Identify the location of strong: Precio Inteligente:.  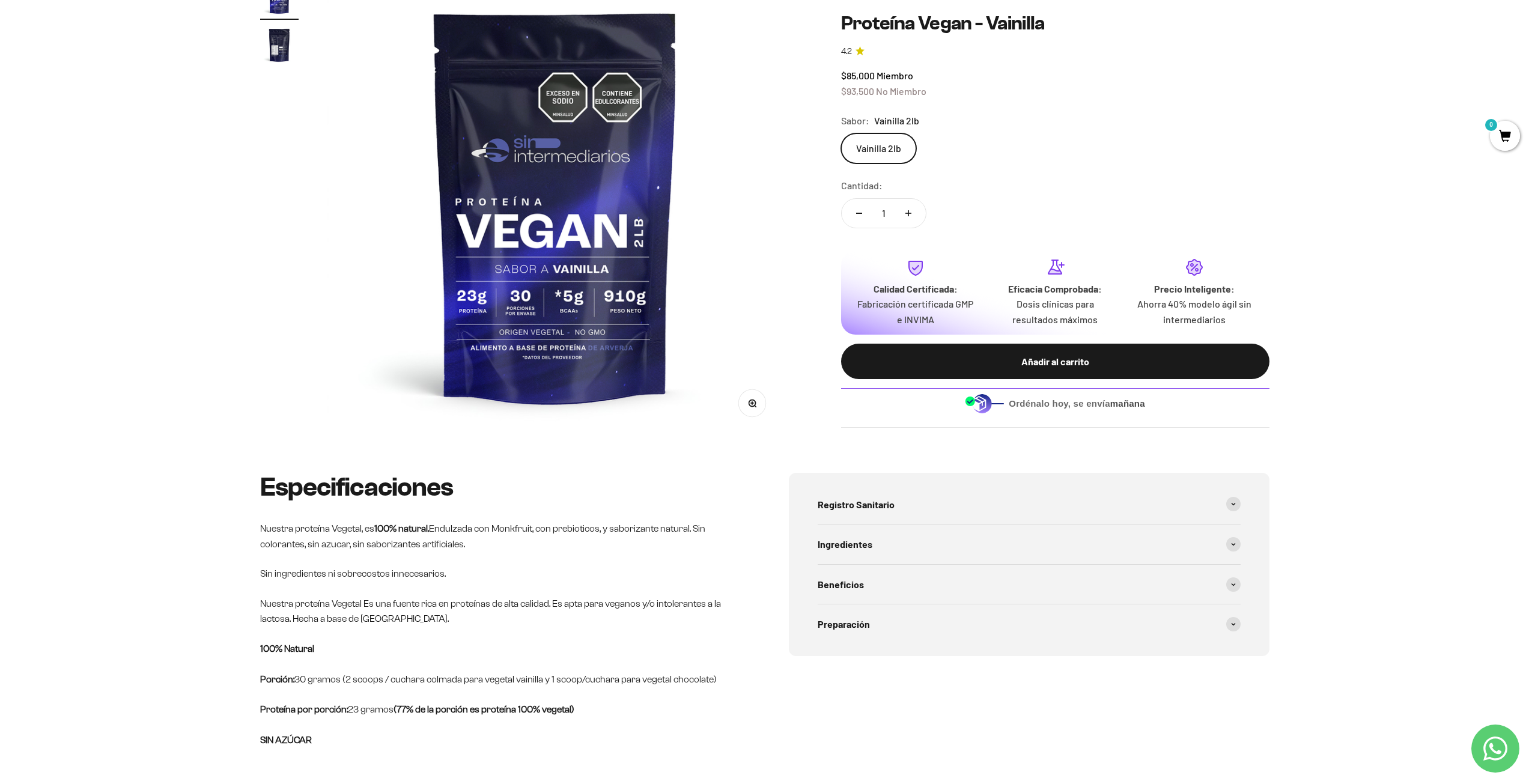
(1194, 288).